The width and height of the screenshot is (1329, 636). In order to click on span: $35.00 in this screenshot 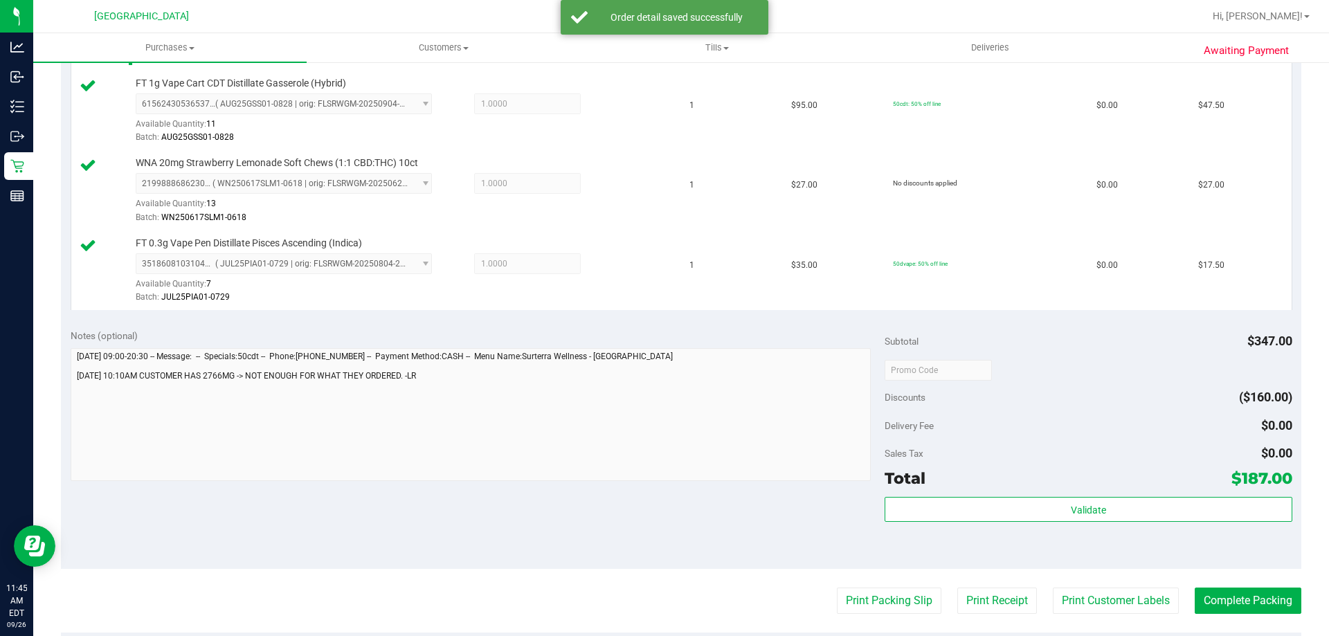, I will do `click(804, 265)`.